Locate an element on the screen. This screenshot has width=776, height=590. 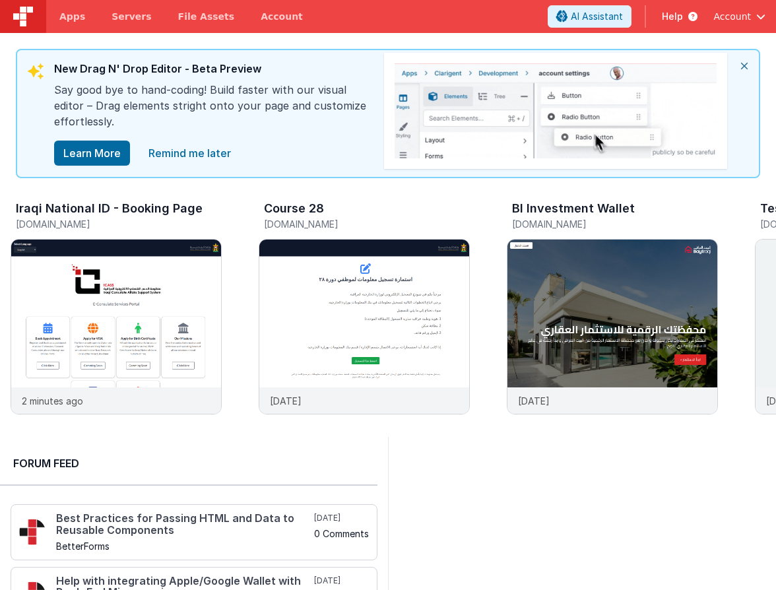
h3: BI Investment Wallet is located at coordinates (573, 208).